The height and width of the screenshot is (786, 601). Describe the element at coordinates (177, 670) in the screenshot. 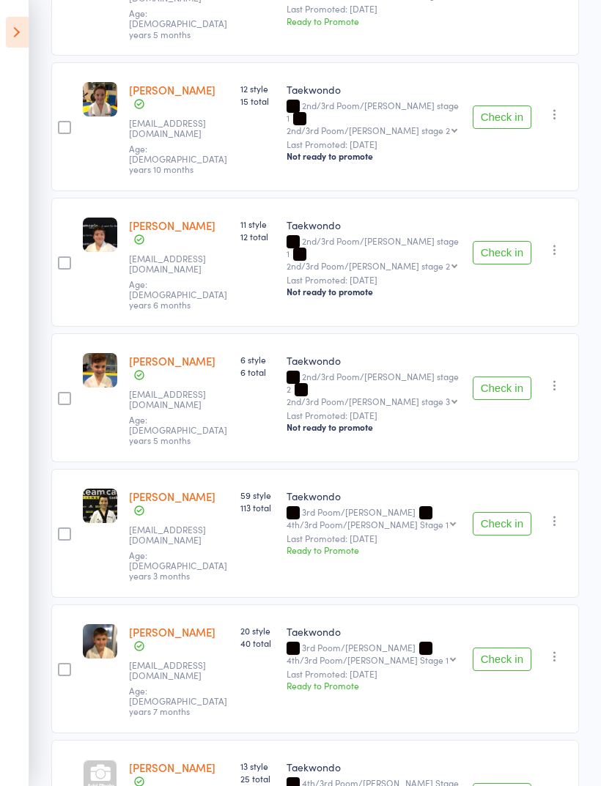

I see `small: dariuswiltshire6@gmail.com` at that location.